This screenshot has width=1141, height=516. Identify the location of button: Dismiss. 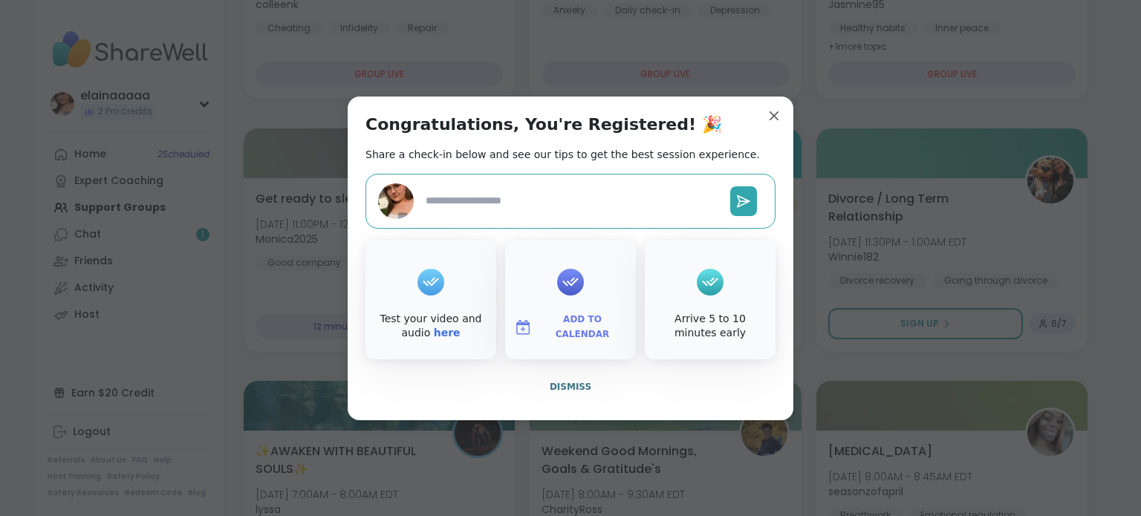
(571, 387).